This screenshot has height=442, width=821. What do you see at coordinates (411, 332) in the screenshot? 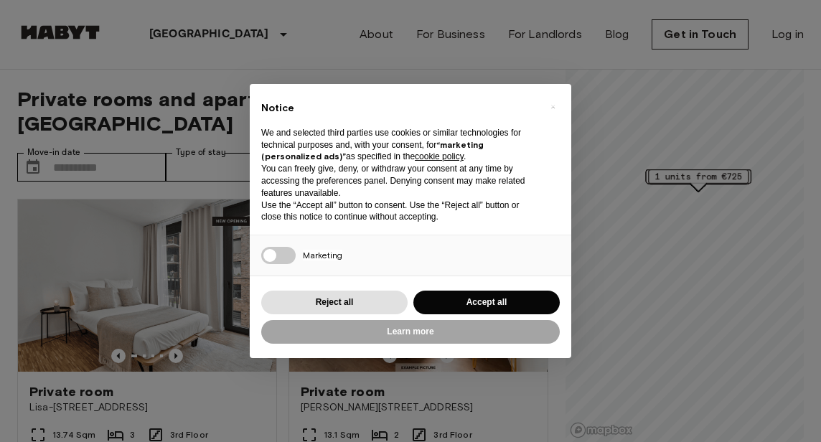
I see `button: Learn more` at bounding box center [411, 332].